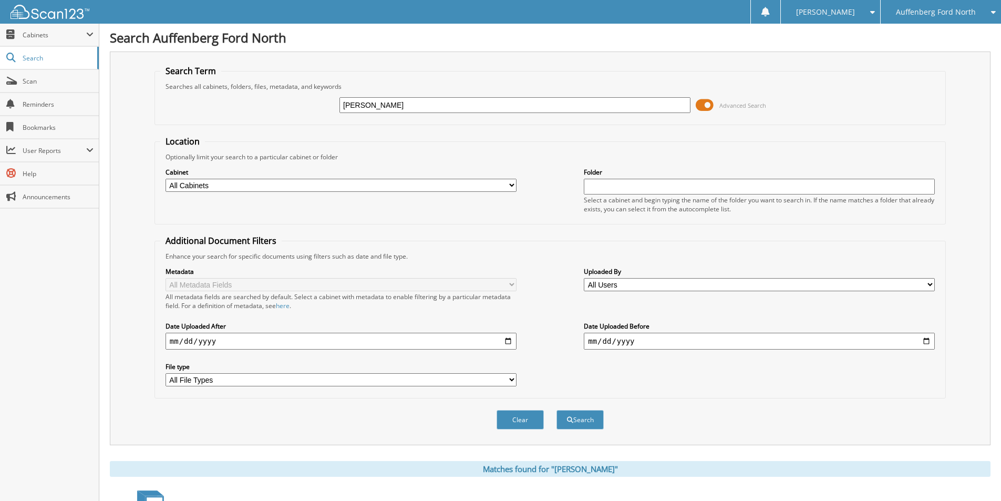 This screenshot has width=1001, height=501. What do you see at coordinates (341, 366) in the screenshot?
I see `label: File type` at bounding box center [341, 366].